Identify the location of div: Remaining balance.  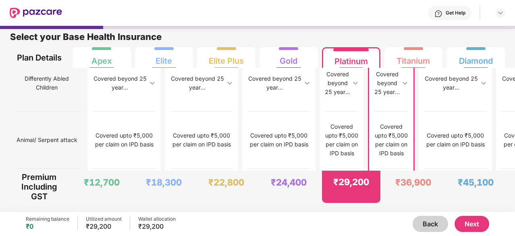
(48, 219).